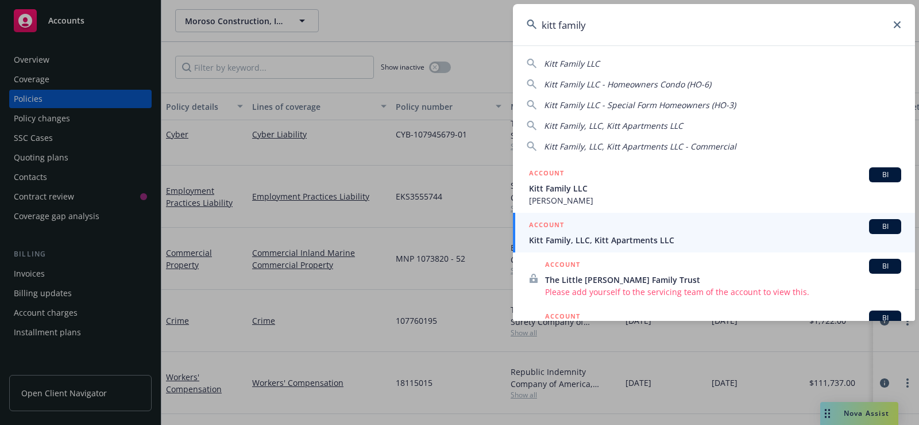 The width and height of the screenshot is (919, 425). What do you see at coordinates (640, 146) in the screenshot?
I see `span: Kitt Family, LLC, Kitt Apartments LLC - Commercial` at bounding box center [640, 146].